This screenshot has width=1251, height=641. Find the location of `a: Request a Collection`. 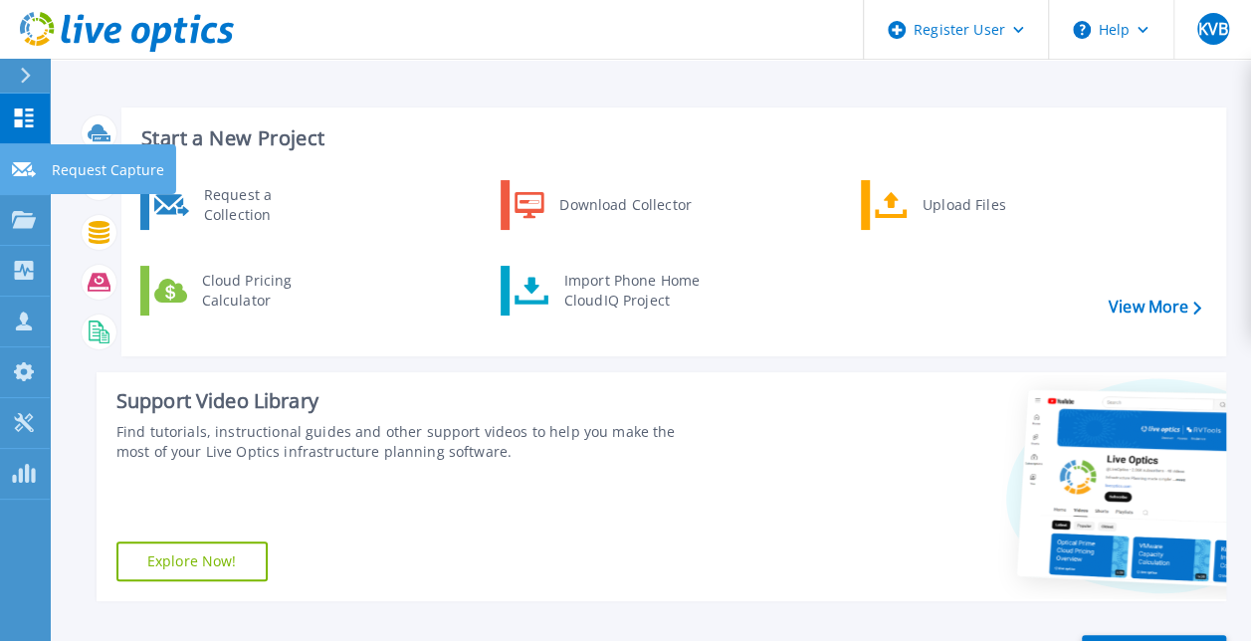

a: Request a Collection is located at coordinates (242, 205).